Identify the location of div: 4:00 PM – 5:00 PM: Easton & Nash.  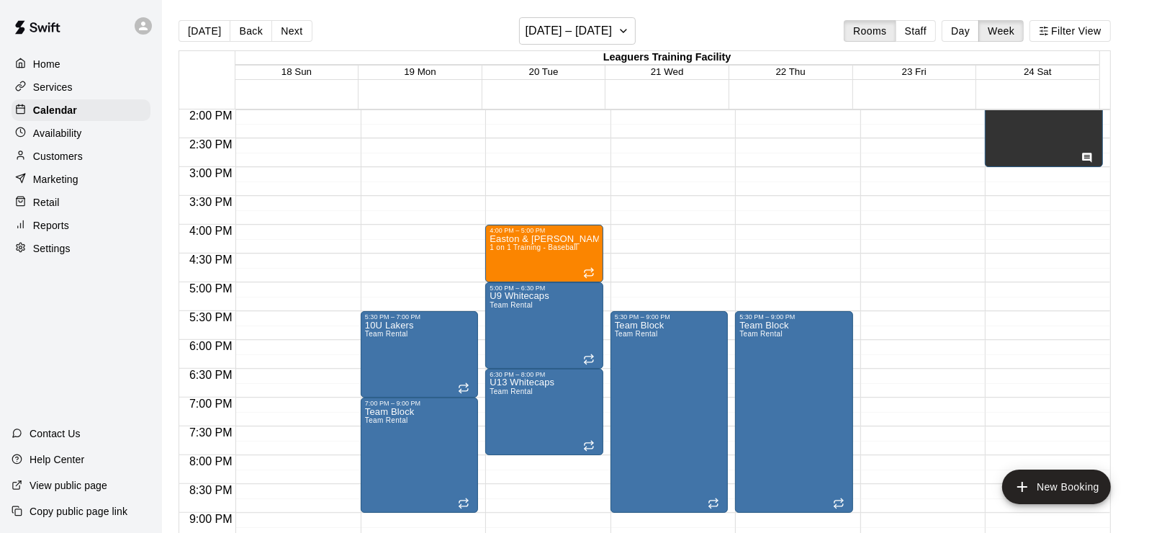
(544, 253).